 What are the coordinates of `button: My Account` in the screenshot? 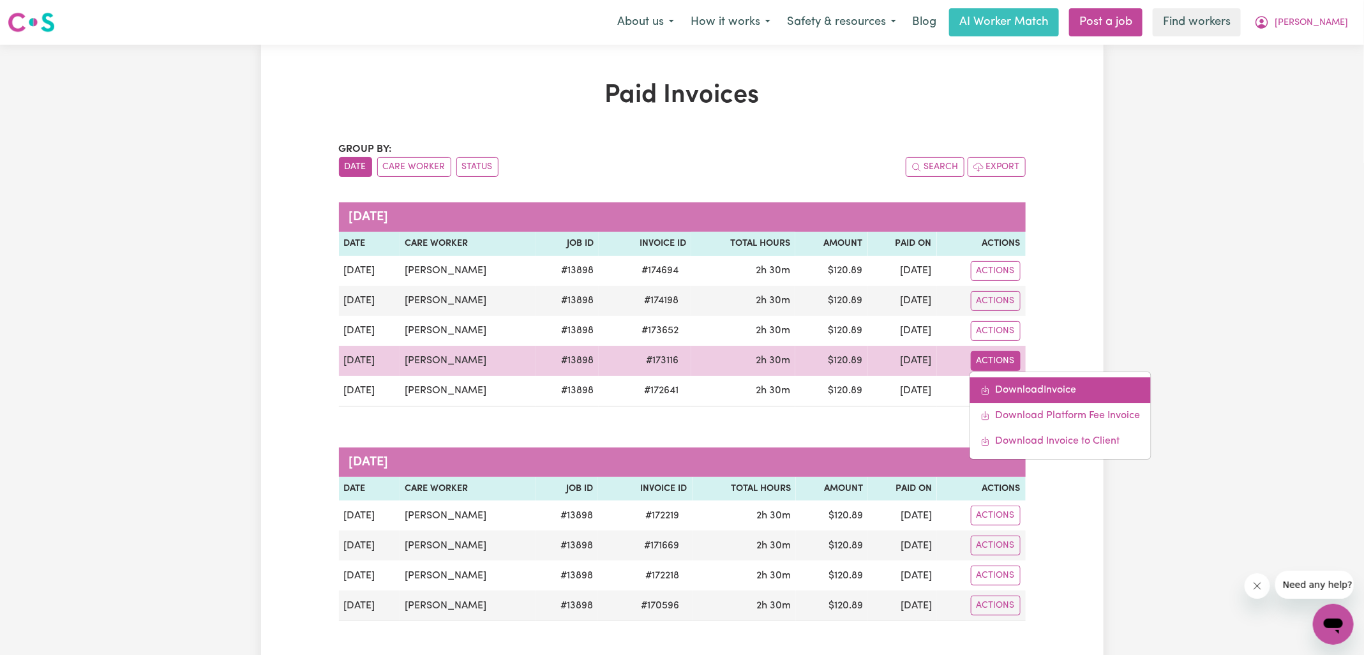 It's located at (1301, 22).